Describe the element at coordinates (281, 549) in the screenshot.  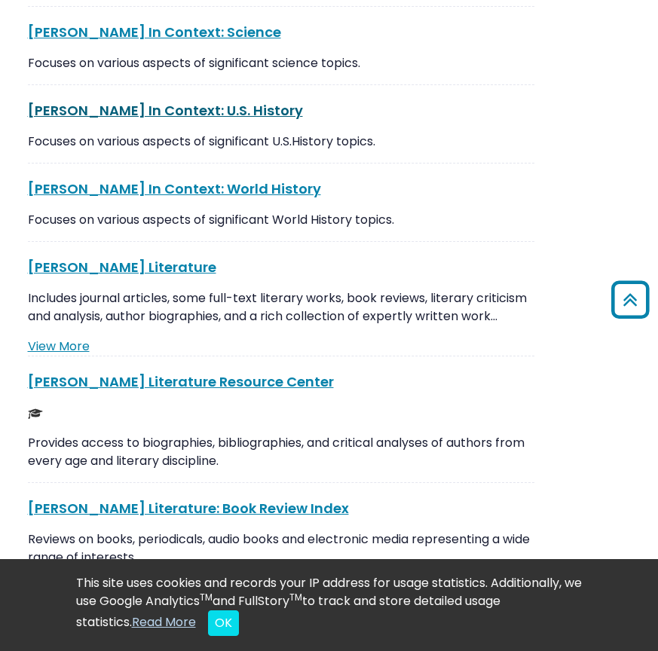
I see `p: Reviews on books, periodicals, audio books and electronic media representing a wide range of inte...` at that location.